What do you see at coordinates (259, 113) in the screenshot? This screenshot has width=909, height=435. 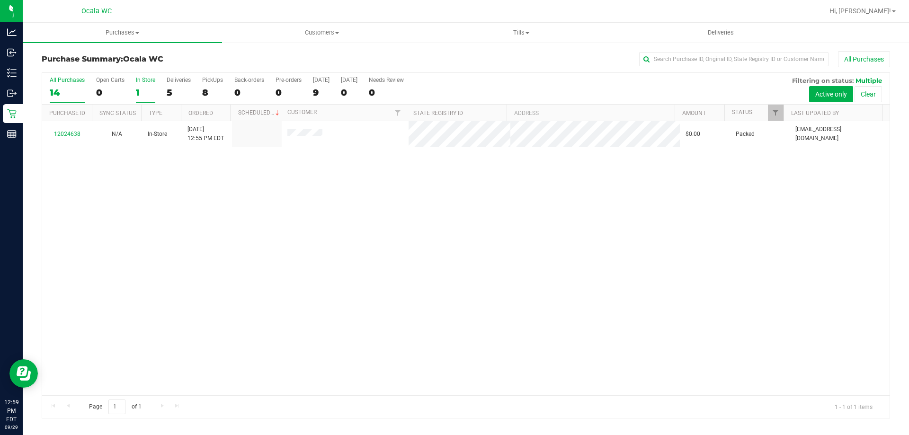 I see `a: Scheduled` at bounding box center [259, 113].